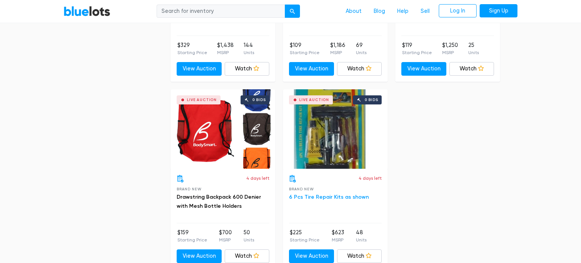  I want to click on input: Search for inventory, so click(221, 11).